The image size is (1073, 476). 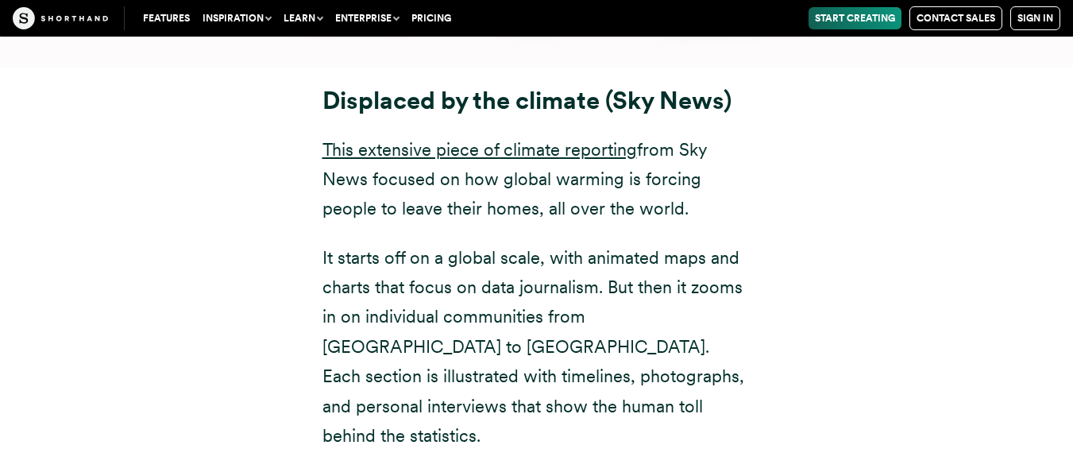 I want to click on a: Start Creating, so click(x=855, y=18).